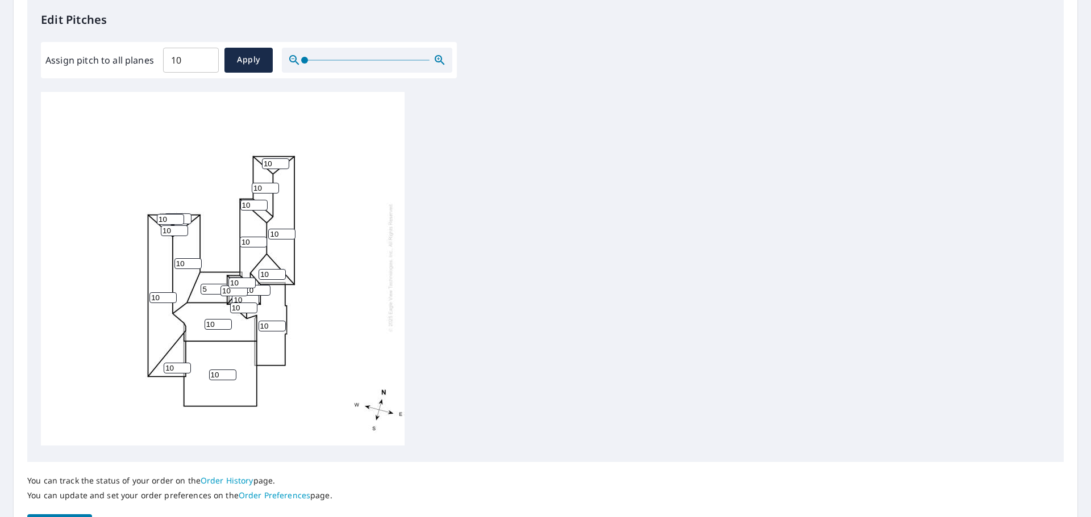 The height and width of the screenshot is (517, 1091). I want to click on span: Apply, so click(248, 60).